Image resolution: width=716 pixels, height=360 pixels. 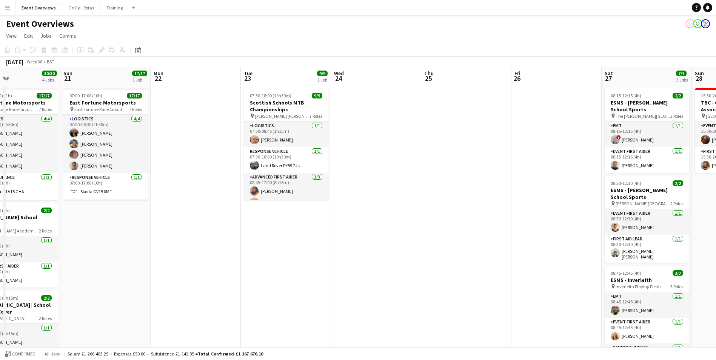 I want to click on span: 07:00-17:00 (10h), so click(x=86, y=95).